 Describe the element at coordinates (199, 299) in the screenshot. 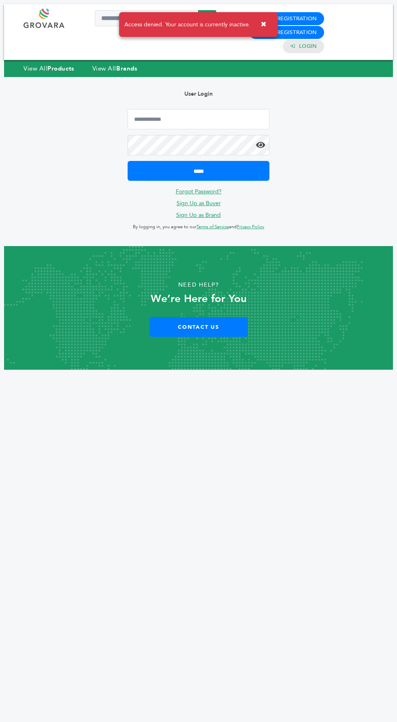

I see `strong: We’re Here for You` at that location.